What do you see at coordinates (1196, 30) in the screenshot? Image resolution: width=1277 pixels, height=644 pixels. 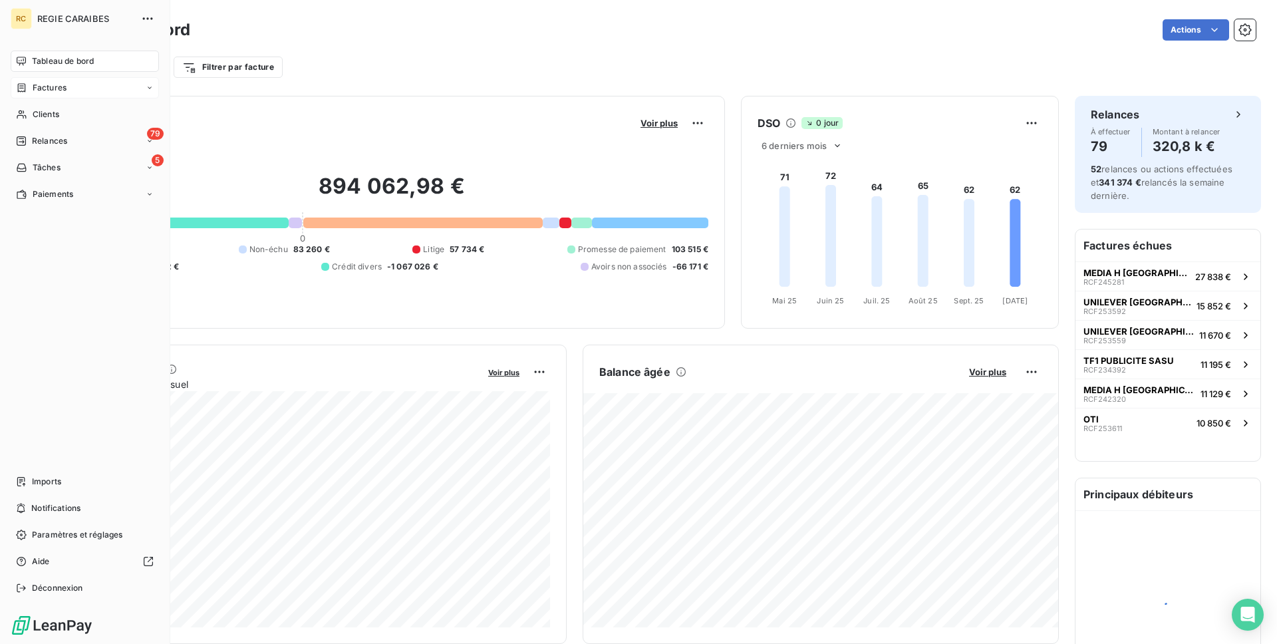 I see `button: Actions` at bounding box center [1196, 30].